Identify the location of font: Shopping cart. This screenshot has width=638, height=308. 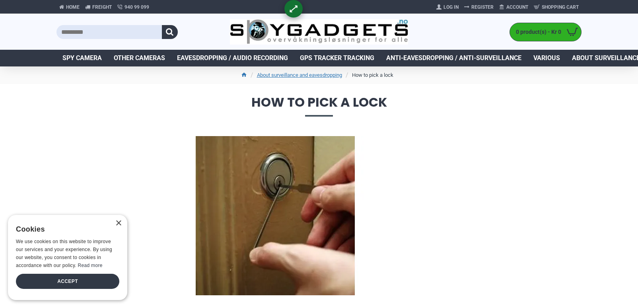
(560, 7).